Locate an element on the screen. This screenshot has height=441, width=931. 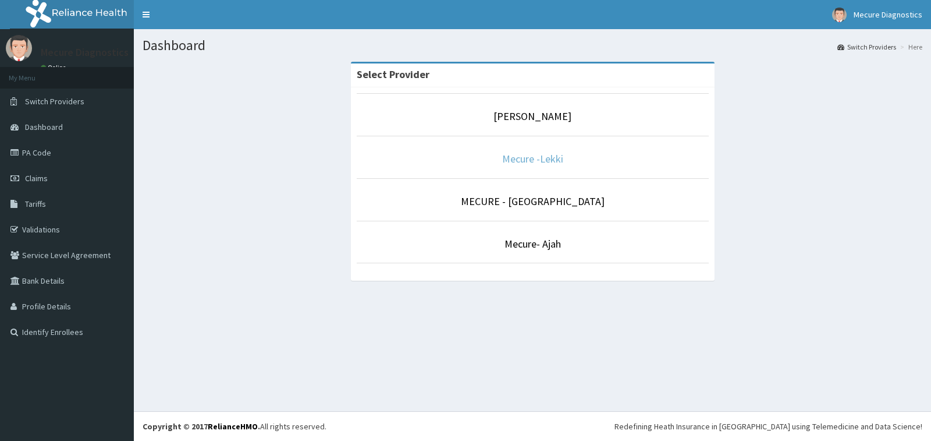
li: Here is located at coordinates (910, 47).